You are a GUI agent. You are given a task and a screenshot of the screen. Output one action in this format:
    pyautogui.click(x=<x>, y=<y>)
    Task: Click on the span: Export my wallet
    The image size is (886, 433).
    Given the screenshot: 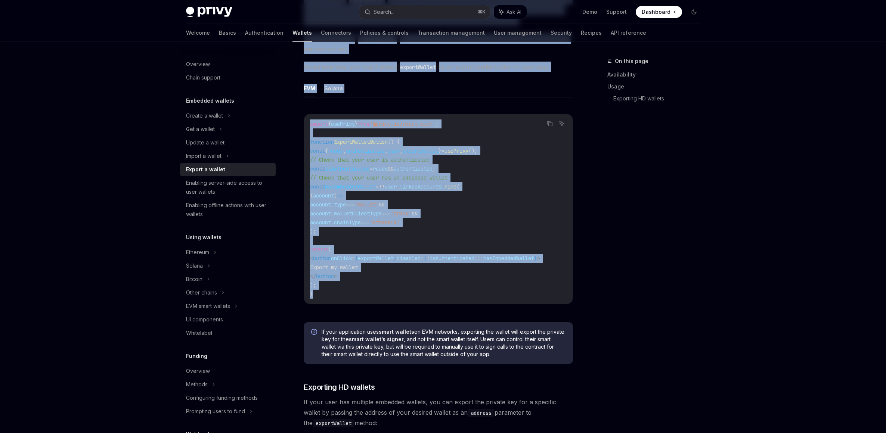 What is the action you would take?
    pyautogui.click(x=334, y=267)
    